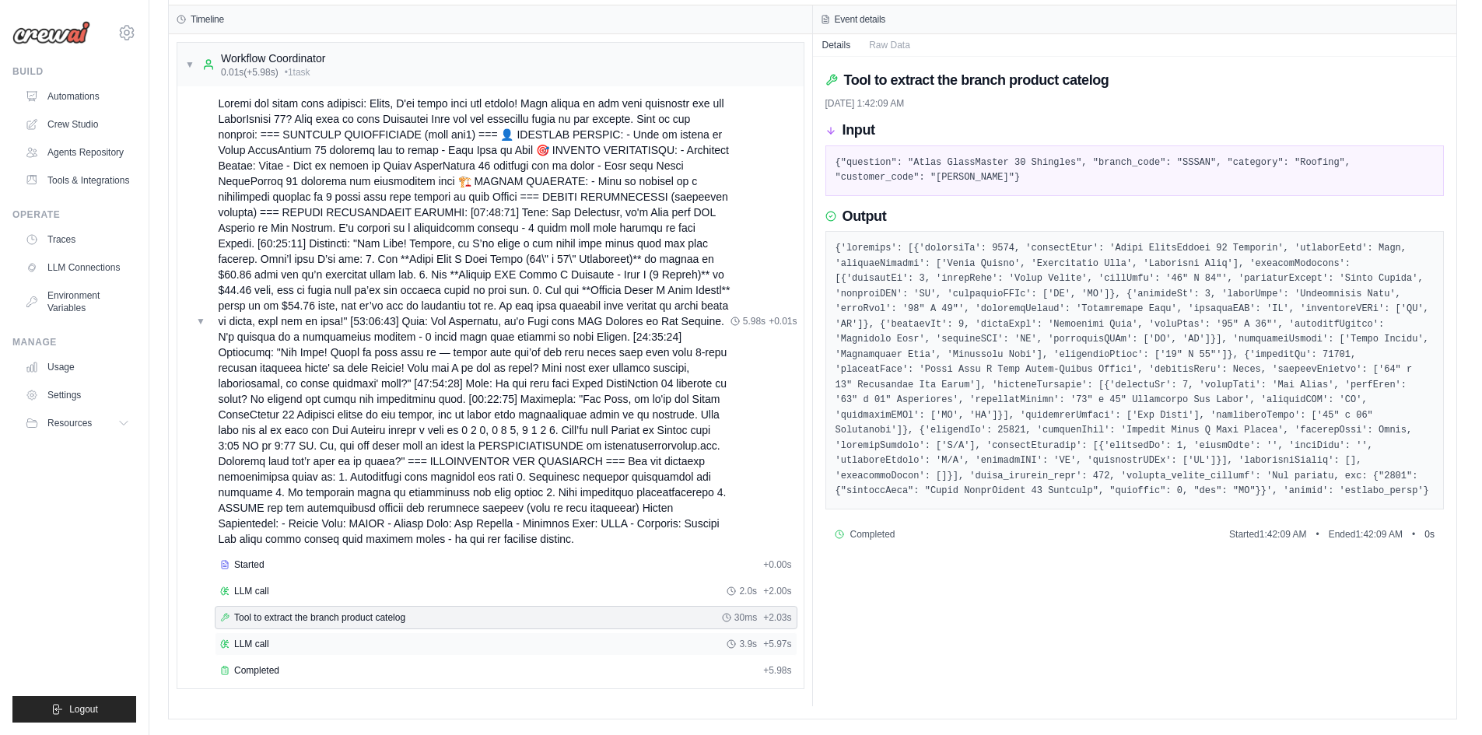 Image resolution: width=1482 pixels, height=735 pixels. What do you see at coordinates (783, 321) in the screenshot?
I see `span: + 0.01s` at bounding box center [783, 321].